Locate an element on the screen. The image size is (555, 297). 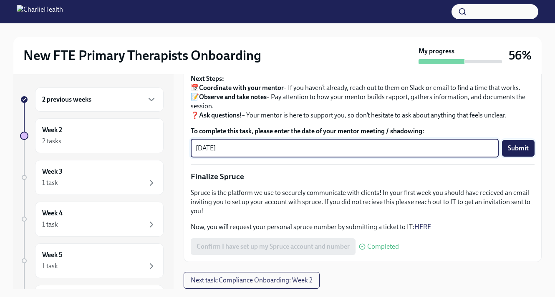
span: Next task : Compliance Onboarding: Week 2 is located at coordinates (251, 281).